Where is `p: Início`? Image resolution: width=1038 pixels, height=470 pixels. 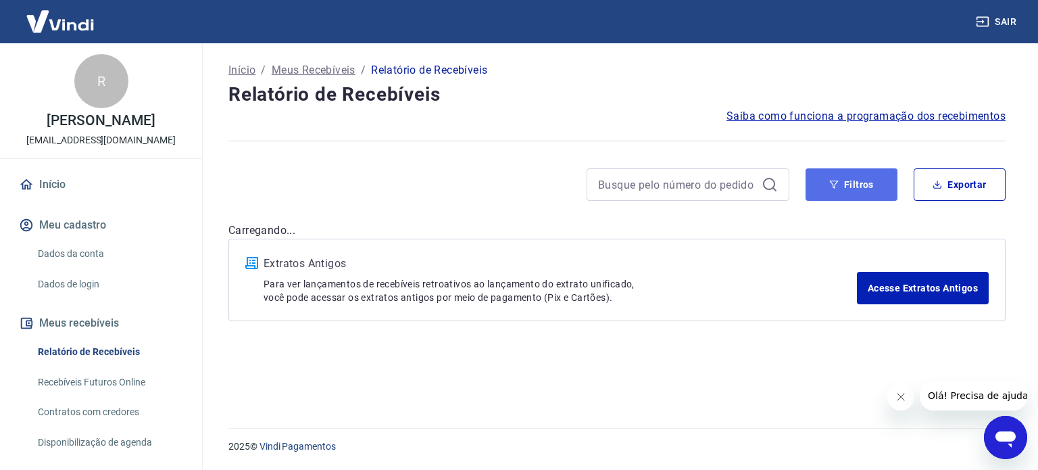 p: Início is located at coordinates (242, 70).